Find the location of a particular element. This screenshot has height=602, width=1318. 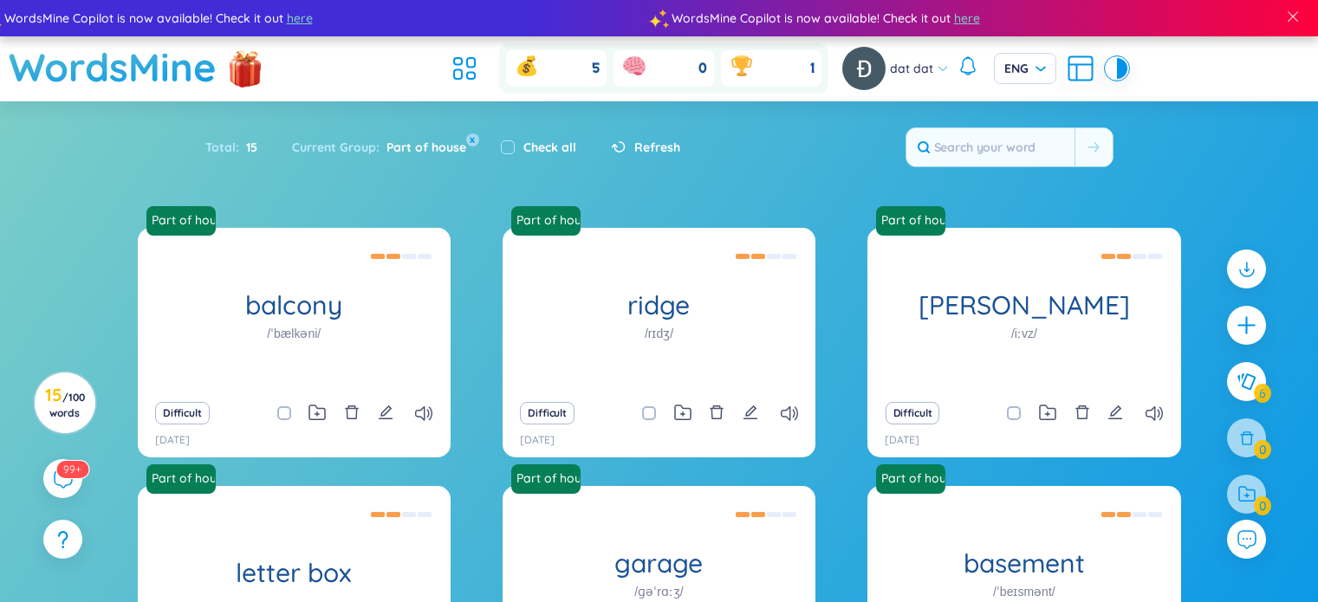

h1: basement is located at coordinates (1024, 563).